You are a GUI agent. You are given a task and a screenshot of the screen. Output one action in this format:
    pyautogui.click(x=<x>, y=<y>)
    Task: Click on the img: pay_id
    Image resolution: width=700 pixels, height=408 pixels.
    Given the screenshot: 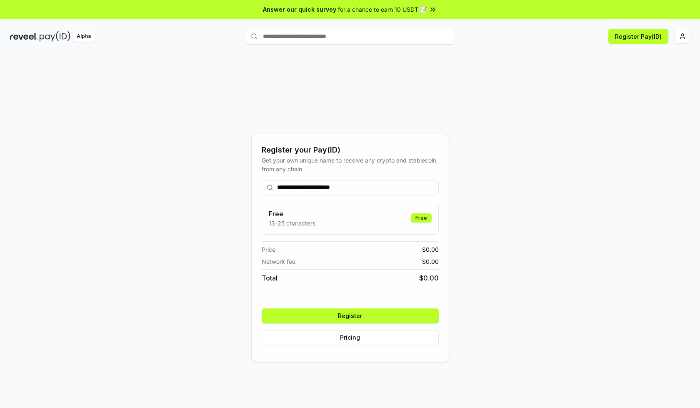 What is the action you would take?
    pyautogui.click(x=55, y=36)
    